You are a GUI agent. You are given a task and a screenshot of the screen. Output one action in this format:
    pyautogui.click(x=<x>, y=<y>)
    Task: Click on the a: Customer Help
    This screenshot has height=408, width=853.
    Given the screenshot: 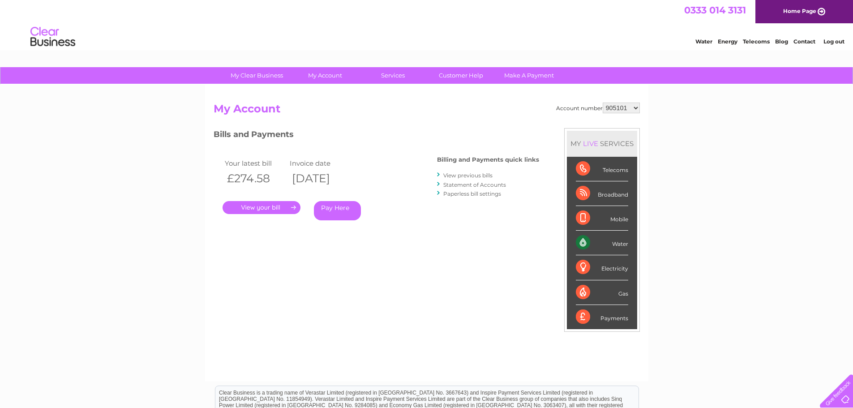 What is the action you would take?
    pyautogui.click(x=461, y=75)
    